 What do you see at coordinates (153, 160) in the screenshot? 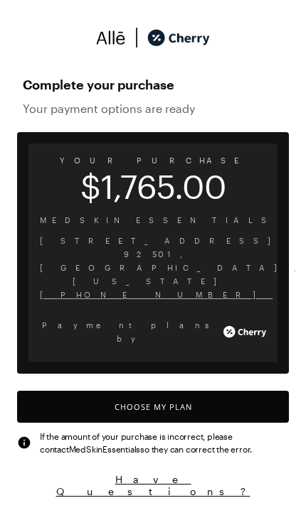
I see `span: YOUR PURCHASE` at bounding box center [153, 160].